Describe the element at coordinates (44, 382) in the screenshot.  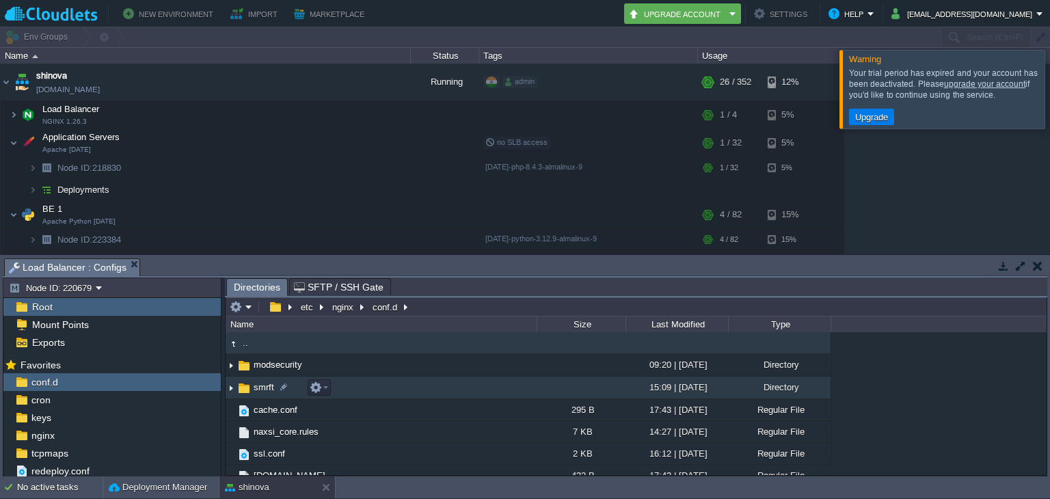
I see `a: conf.d` at that location.